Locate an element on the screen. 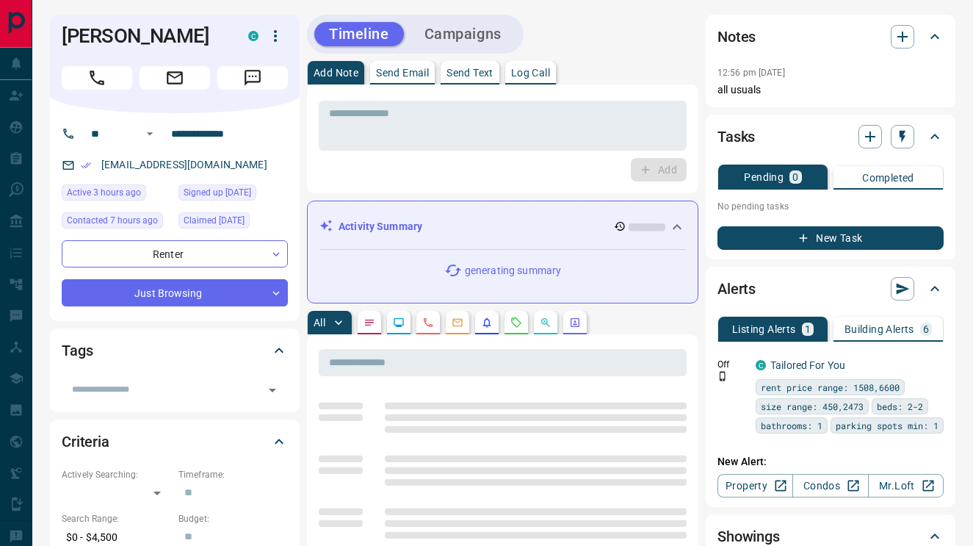 The height and width of the screenshot is (546, 973). a: Tailored For You is located at coordinates (808, 365).